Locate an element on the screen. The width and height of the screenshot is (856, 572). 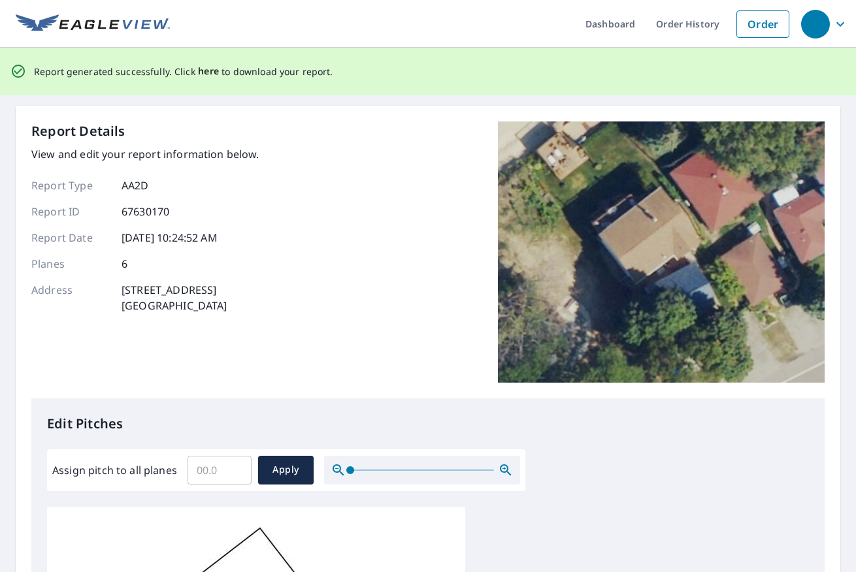
label: Assign pitch to all planes is located at coordinates (114, 470).